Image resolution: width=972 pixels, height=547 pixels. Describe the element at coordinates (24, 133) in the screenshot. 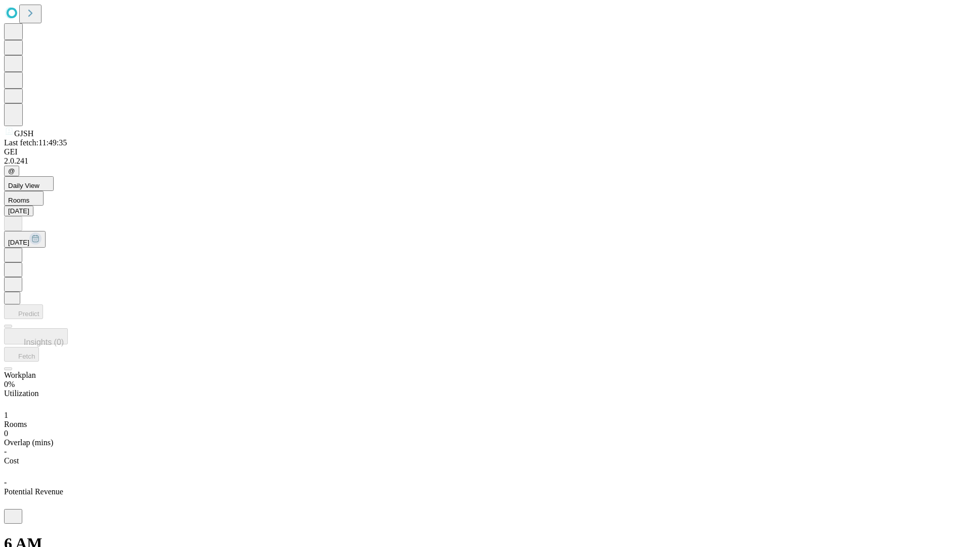

I see `span: GJSH` at that location.